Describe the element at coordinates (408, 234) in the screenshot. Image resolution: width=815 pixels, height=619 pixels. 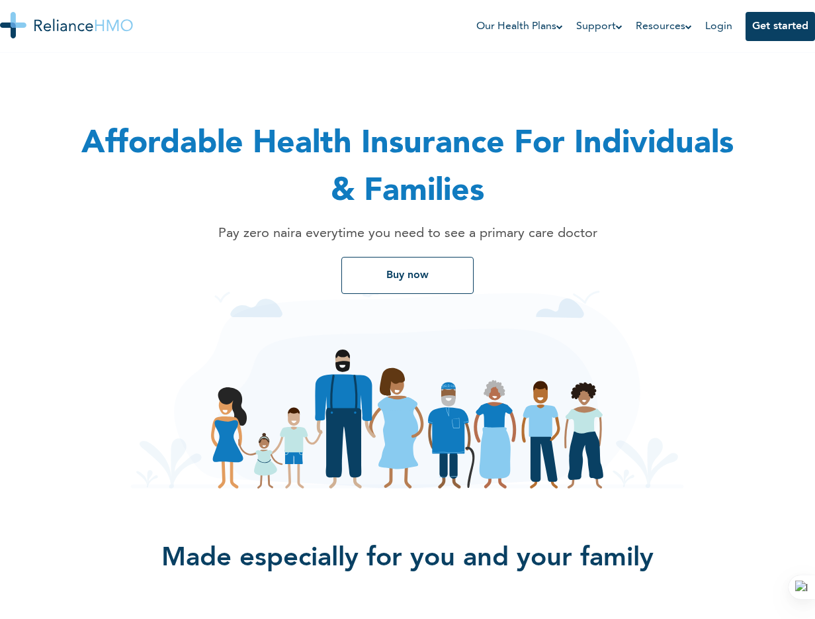
I see `p: Pay zero naira everytime you need to see a primary care doctor` at that location.